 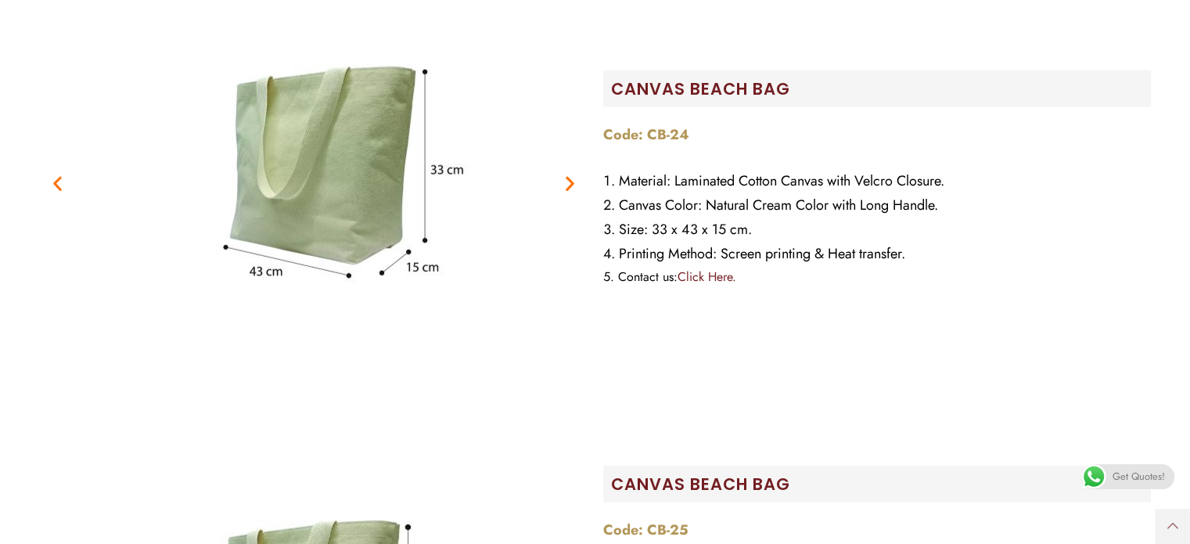 I want to click on div: Next slide, so click(x=570, y=183).